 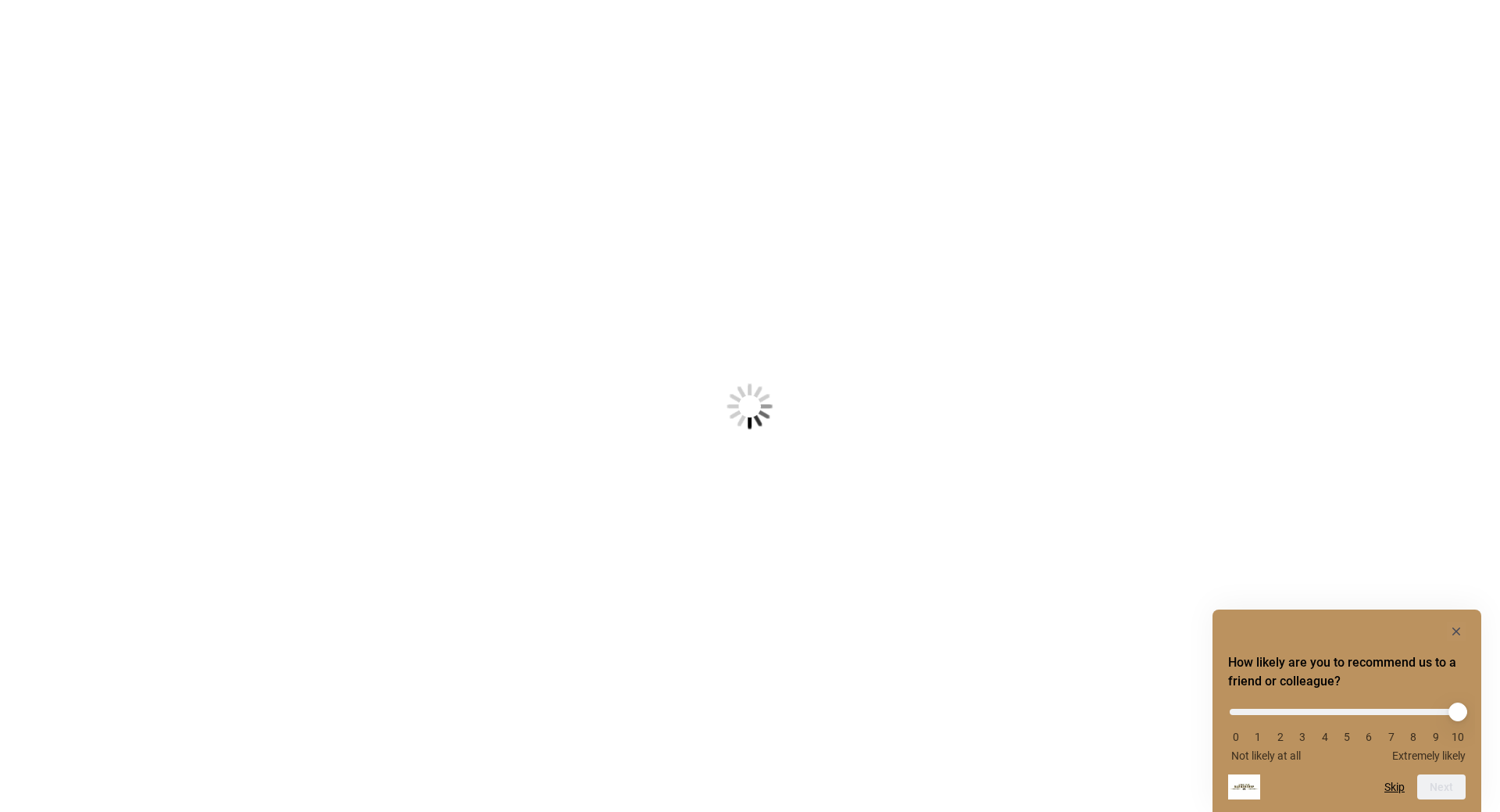 What do you see at coordinates (1303, 736) in the screenshot?
I see `li: 3` at bounding box center [1303, 736].